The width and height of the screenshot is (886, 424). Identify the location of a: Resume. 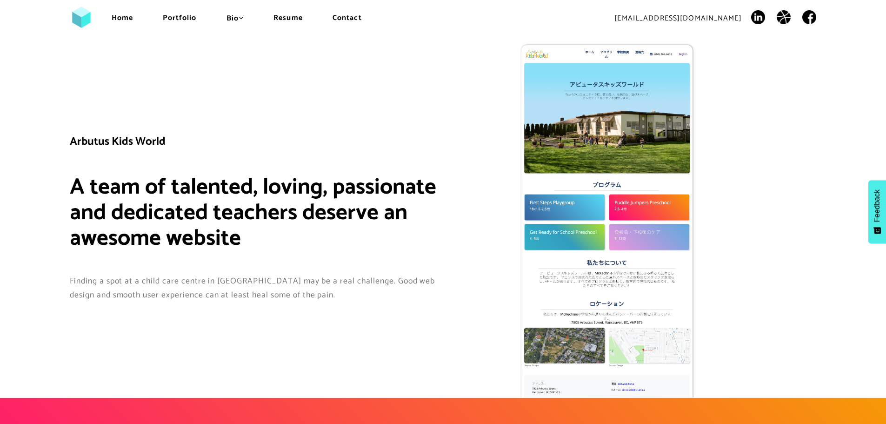
(288, 18).